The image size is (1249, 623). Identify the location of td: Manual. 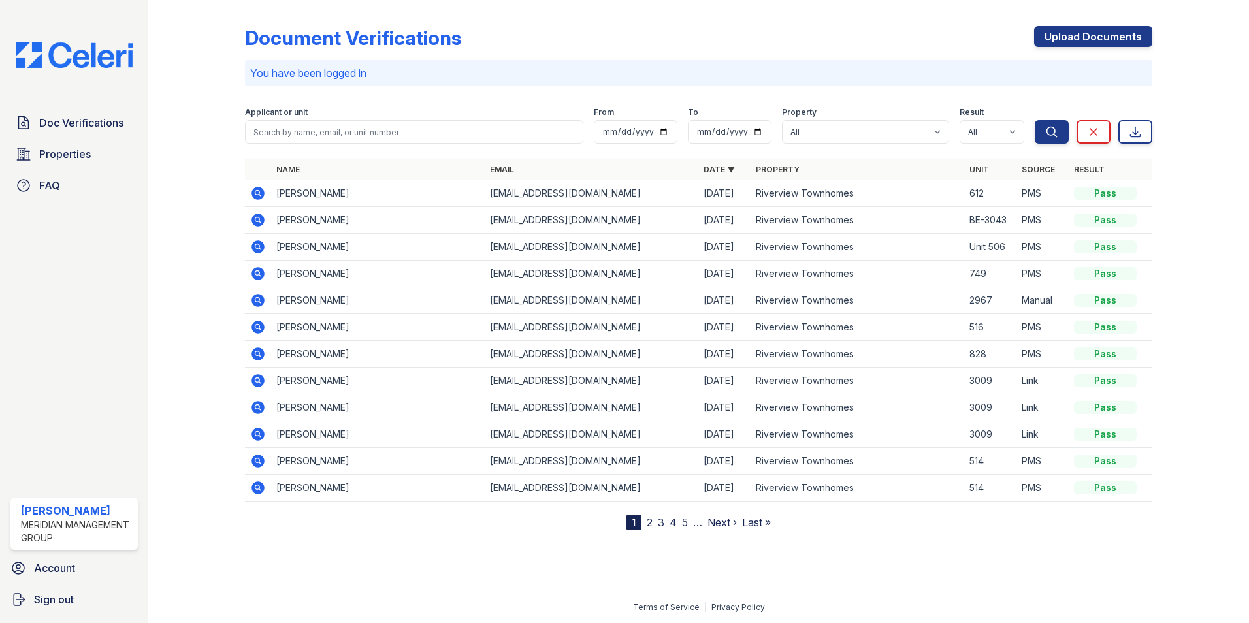
(1043, 301).